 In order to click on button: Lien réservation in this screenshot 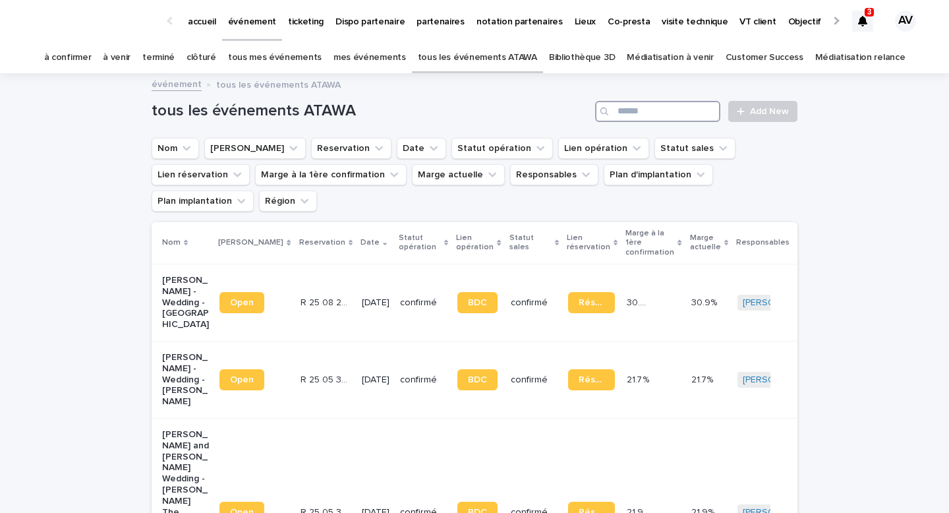, I will do `click(200, 175)`.